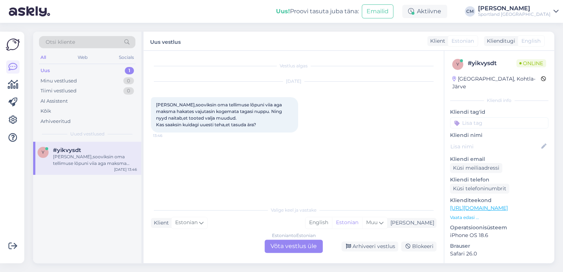 The height and width of the screenshot is (272, 563). What do you see at coordinates (476, 168) in the screenshot?
I see `div: Küsi meiliaadressi` at bounding box center [476, 168].